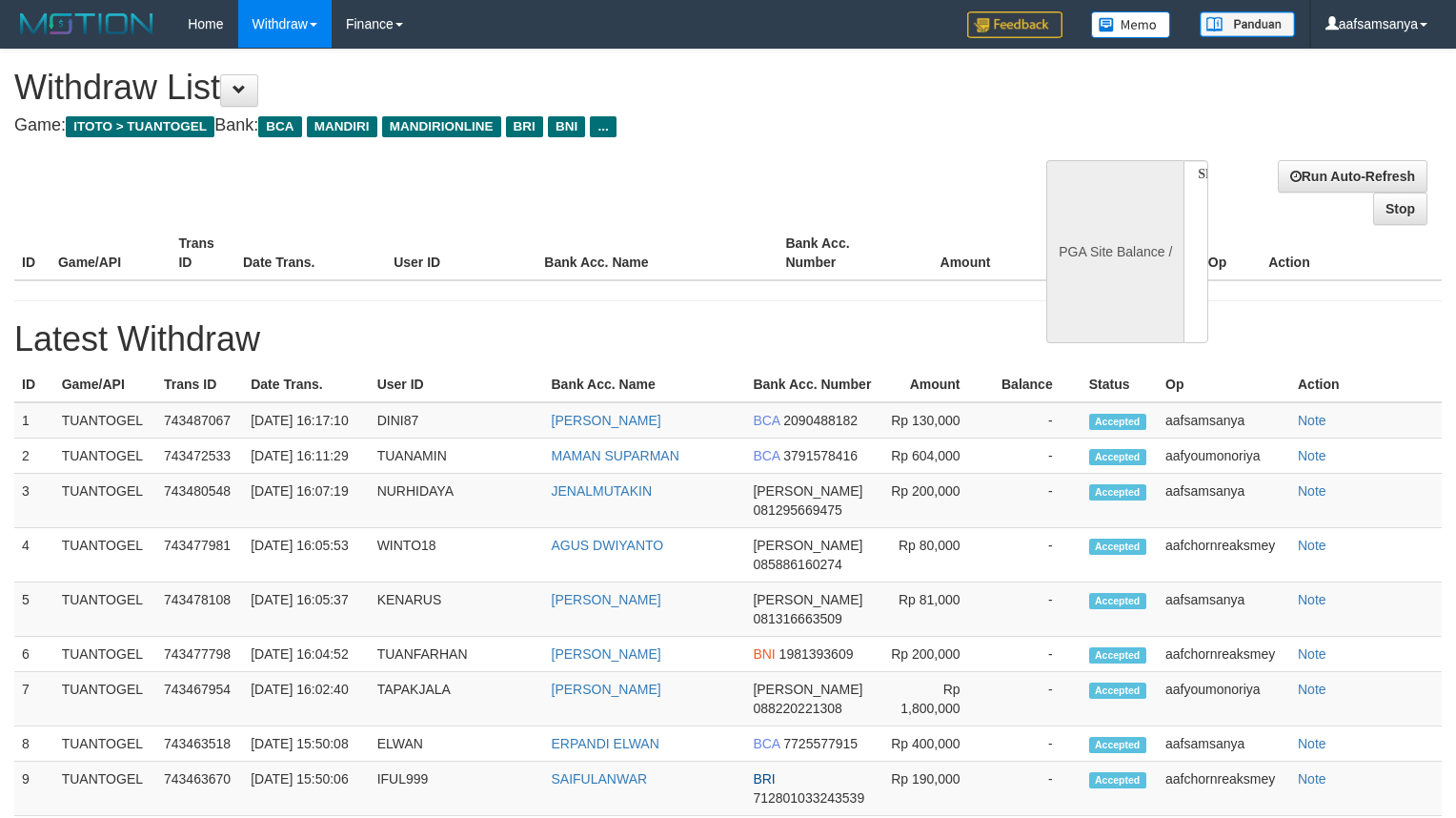 The width and height of the screenshot is (1456, 818). I want to click on td: 7, so click(34, 699).